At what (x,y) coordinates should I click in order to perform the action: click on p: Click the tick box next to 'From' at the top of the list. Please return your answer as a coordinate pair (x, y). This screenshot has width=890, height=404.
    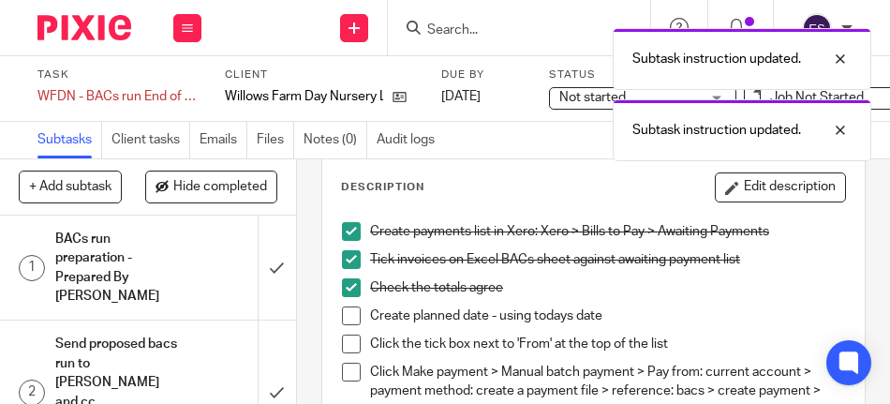
    Looking at the image, I should click on (607, 344).